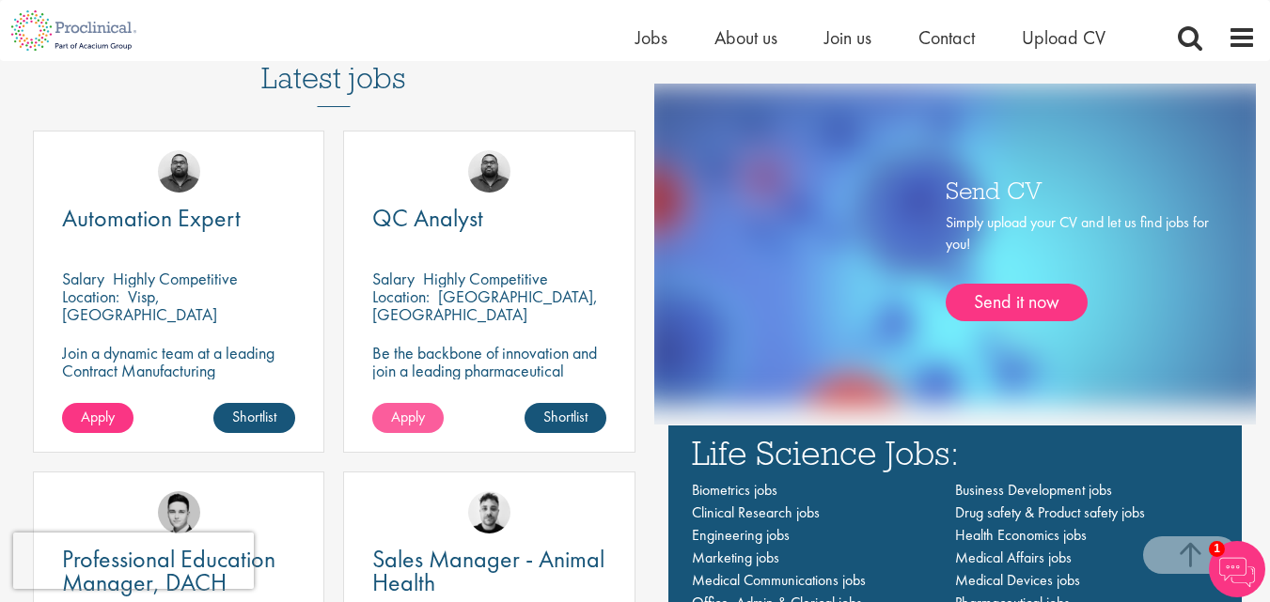 This screenshot has width=1270, height=602. Describe the element at coordinates (651, 38) in the screenshot. I see `span: Jobs` at that location.